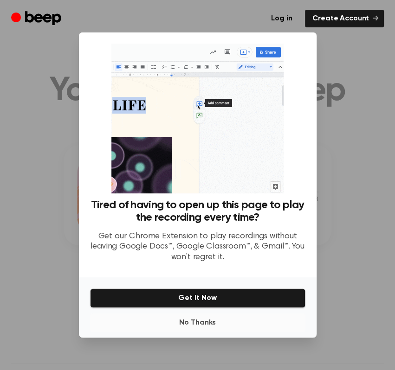 The height and width of the screenshot is (370, 395). What do you see at coordinates (281, 19) in the screenshot?
I see `a: Log in` at bounding box center [281, 19].